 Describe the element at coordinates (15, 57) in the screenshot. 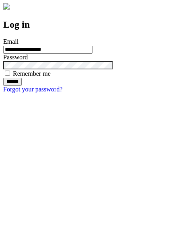

I see `label: Password` at that location.